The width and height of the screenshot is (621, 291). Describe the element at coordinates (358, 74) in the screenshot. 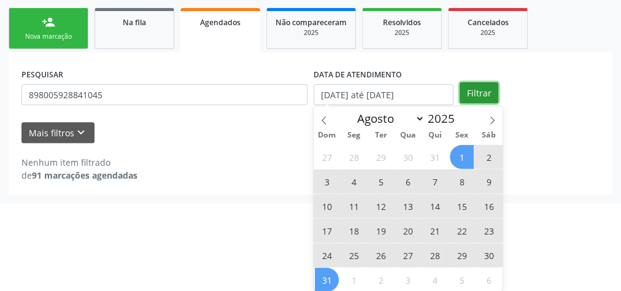

I see `label: DATA DE ATENDIMENTO` at that location.